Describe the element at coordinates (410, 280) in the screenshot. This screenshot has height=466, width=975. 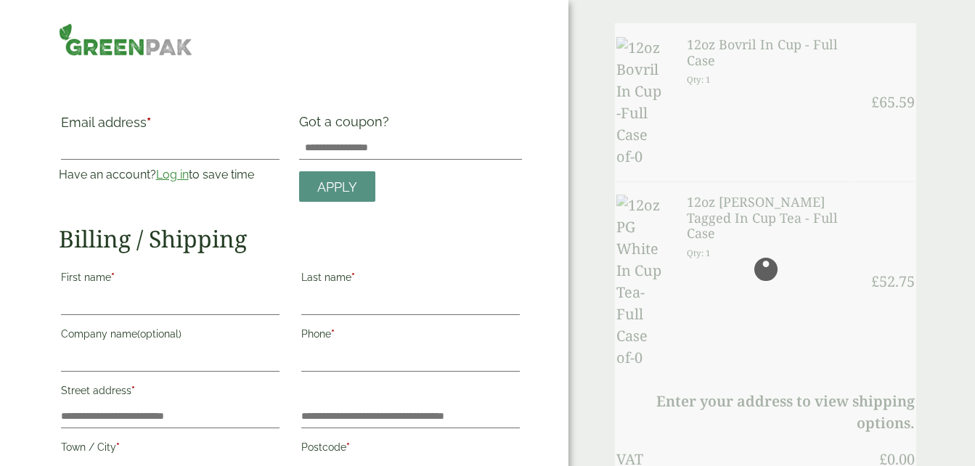
I see `label: Last name` at that location.